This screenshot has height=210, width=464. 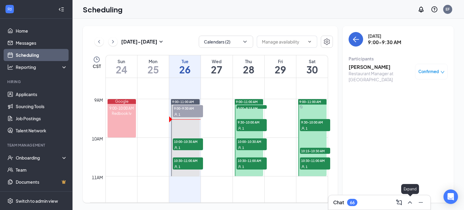 I want to click on a: Applicants, so click(x=41, y=94).